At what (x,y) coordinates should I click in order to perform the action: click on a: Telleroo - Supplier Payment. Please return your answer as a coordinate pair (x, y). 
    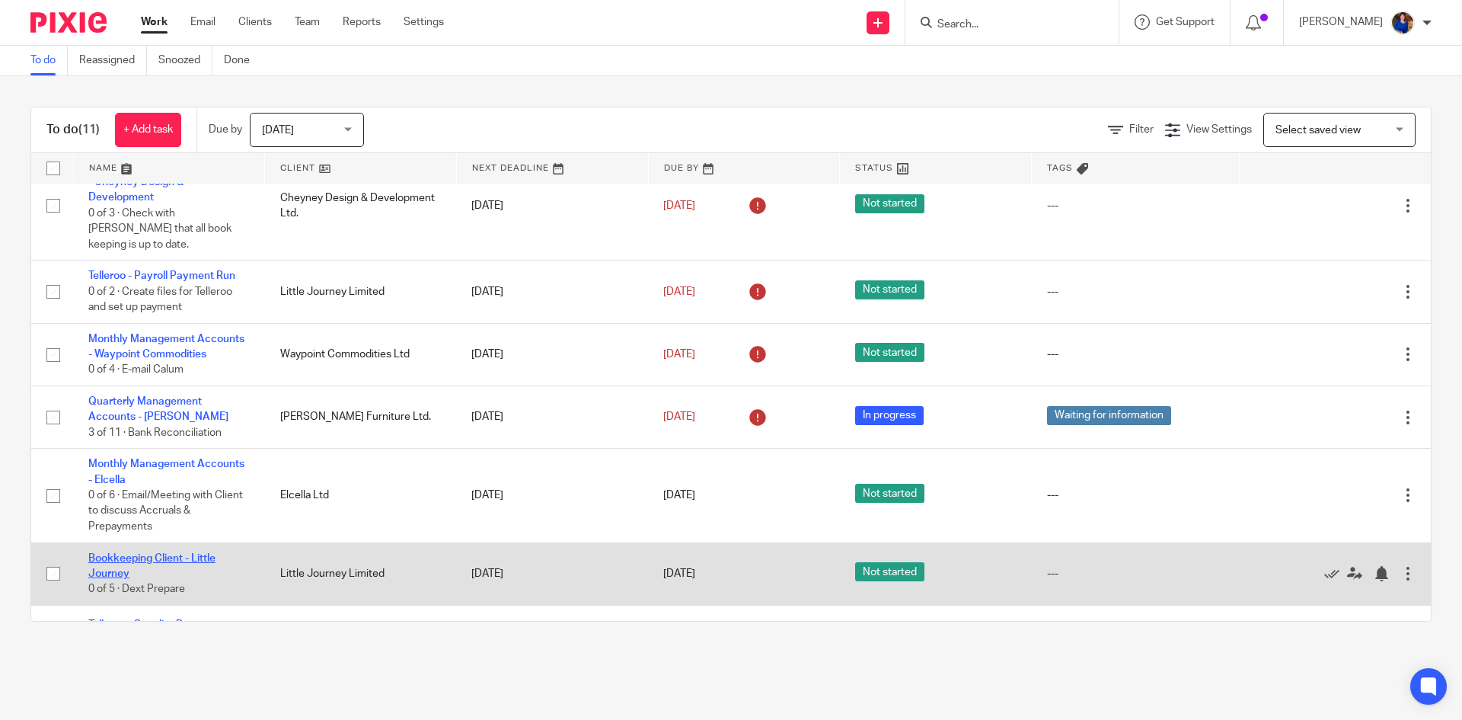
    Looking at the image, I should click on (154, 625).